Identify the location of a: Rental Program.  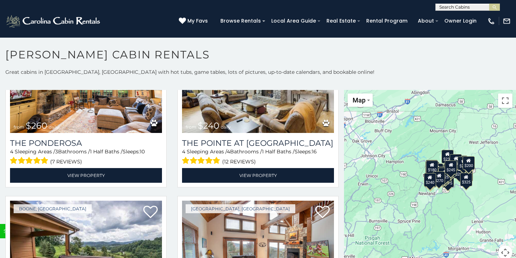
(387, 21).